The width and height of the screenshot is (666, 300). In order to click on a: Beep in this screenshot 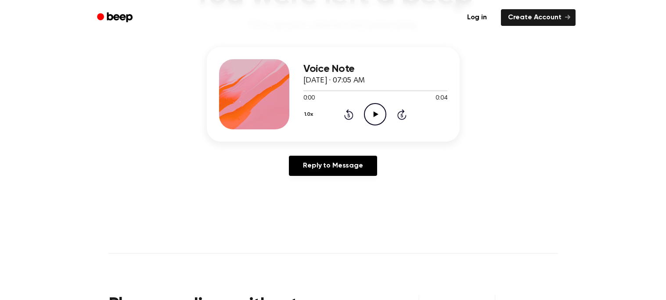, I will do `click(115, 18)`.